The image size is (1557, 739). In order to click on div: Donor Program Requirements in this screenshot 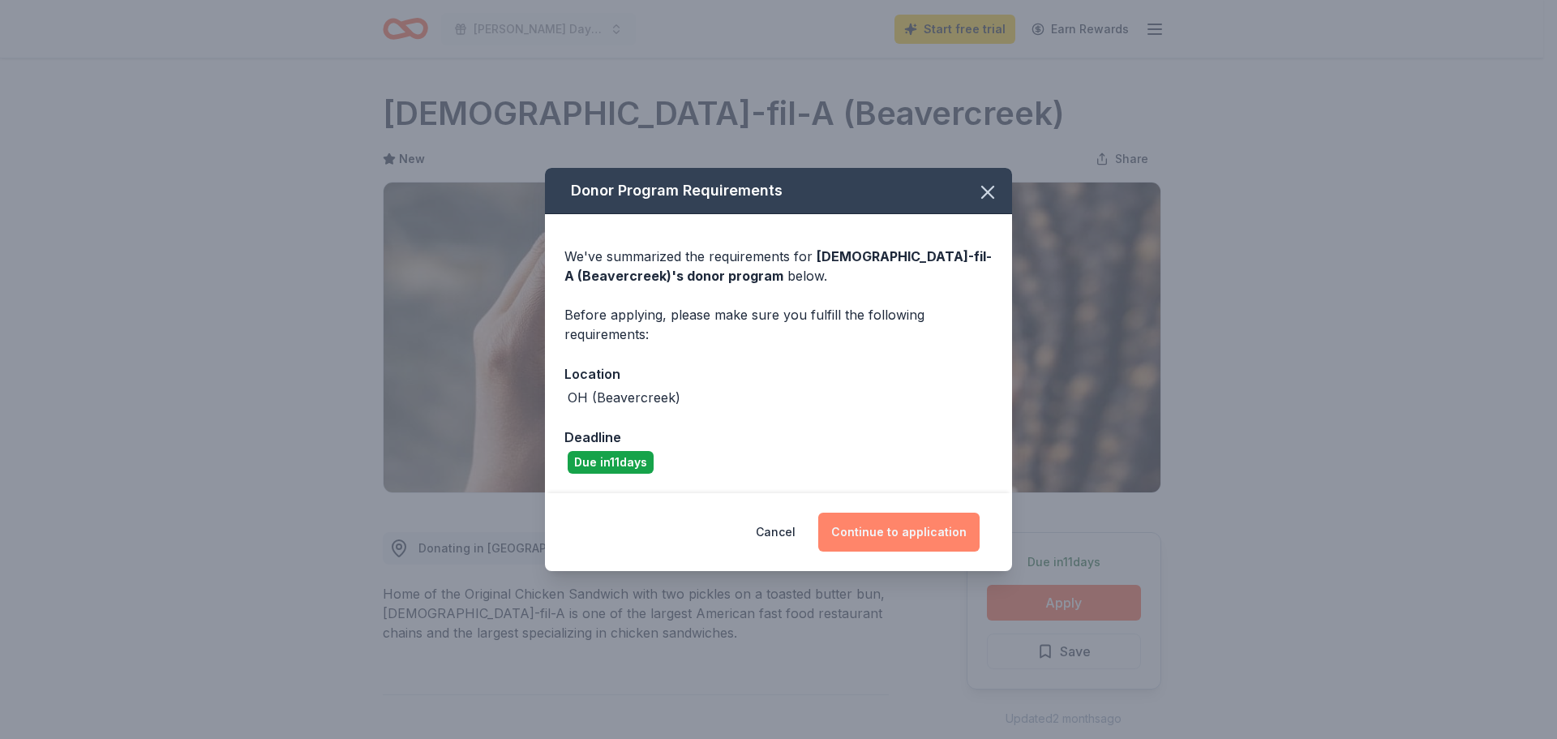, I will do `click(778, 191)`.